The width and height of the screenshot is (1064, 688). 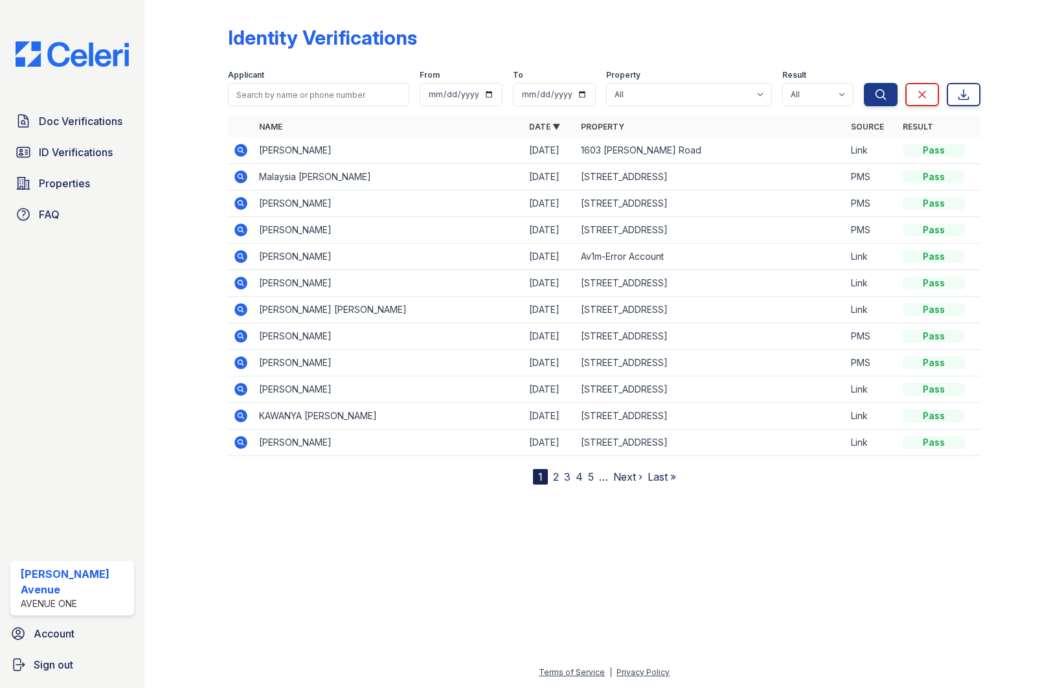 What do you see at coordinates (794, 75) in the screenshot?
I see `label: Result` at bounding box center [794, 75].